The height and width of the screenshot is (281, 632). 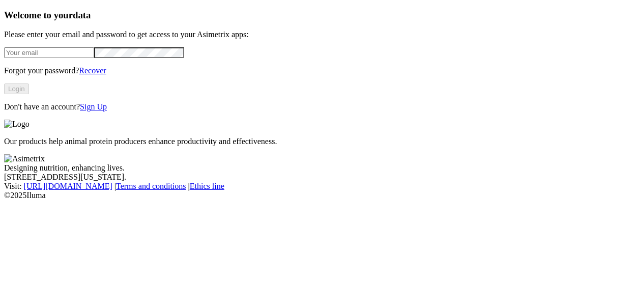 I want to click on p: Our products help animal protein producers enhance productivity and effectiveness., so click(x=316, y=142).